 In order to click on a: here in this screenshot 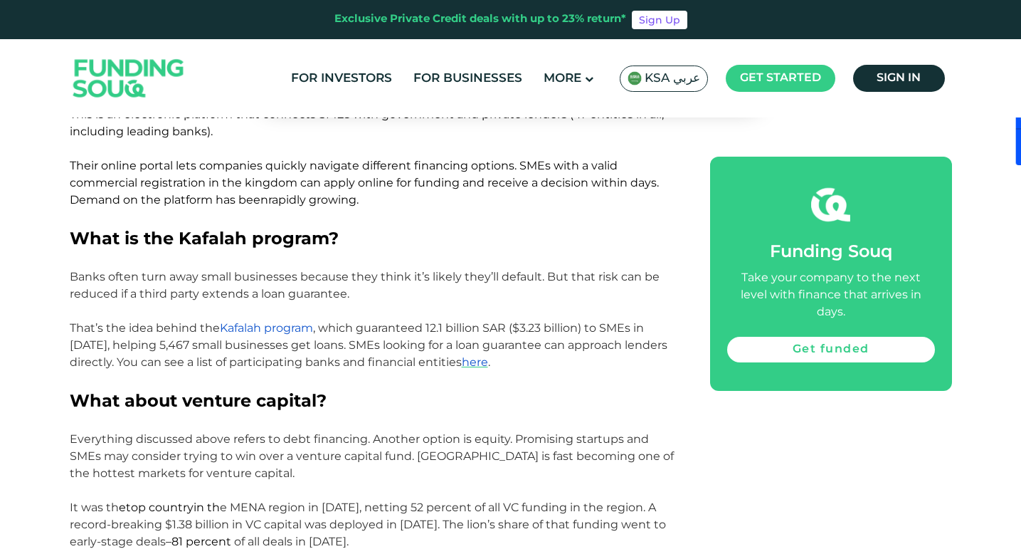, I will do `click(475, 362)`.